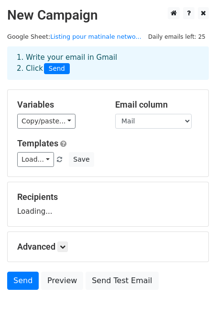 This screenshot has height=330, width=216. What do you see at coordinates (46, 121) in the screenshot?
I see `a: Copy/paste...` at bounding box center [46, 121].